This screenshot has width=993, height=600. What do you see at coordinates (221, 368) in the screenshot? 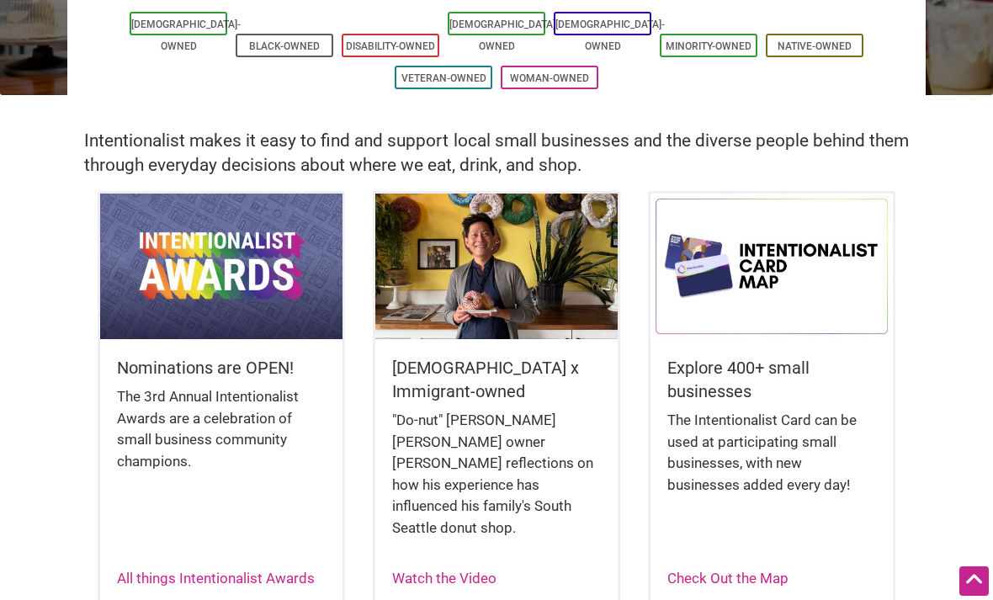
I see `h5: Nominations are OPEN!` at bounding box center [221, 368].